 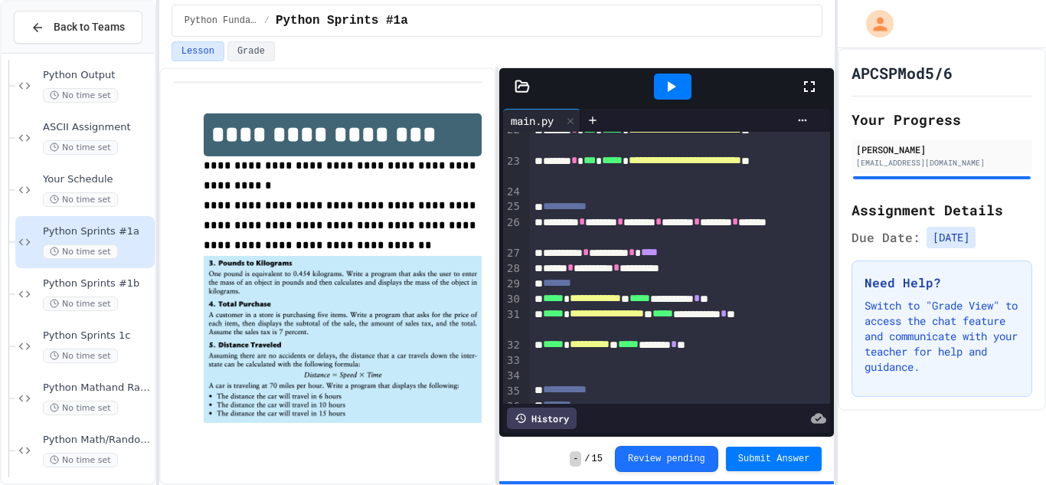 I want to click on h2: Assignment Details, so click(x=941, y=210).